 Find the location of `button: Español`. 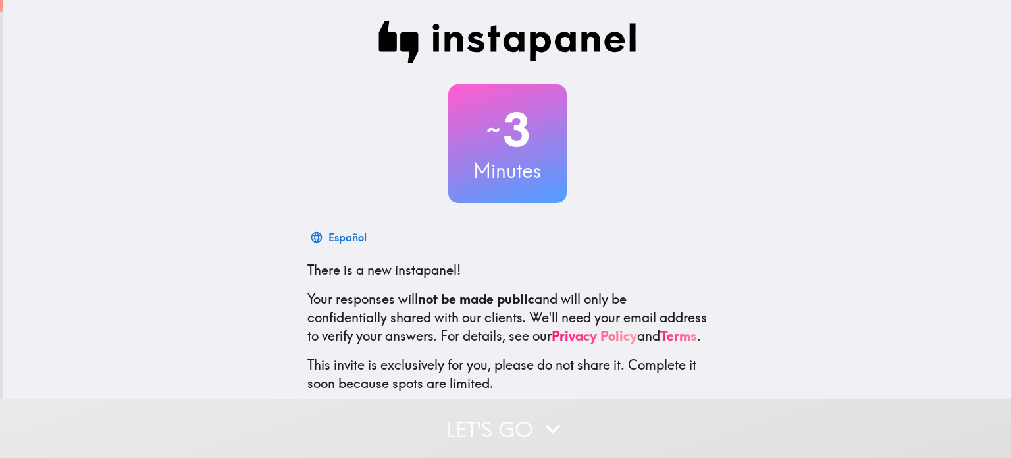

button: Español is located at coordinates (340, 237).